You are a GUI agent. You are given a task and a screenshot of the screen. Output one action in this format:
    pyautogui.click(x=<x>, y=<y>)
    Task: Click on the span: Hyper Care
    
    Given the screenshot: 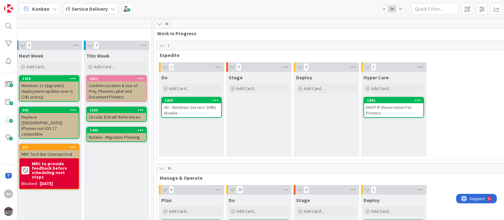 What is the action you would take?
    pyautogui.click(x=376, y=78)
    